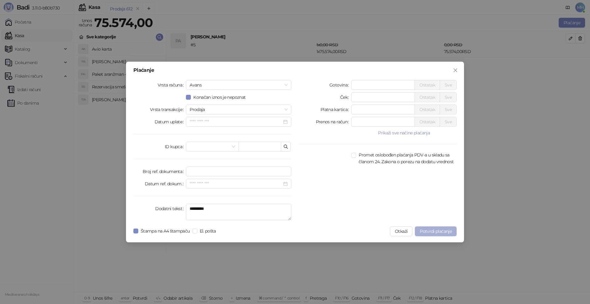 The height and width of the screenshot is (304, 590). What do you see at coordinates (340, 85) in the screenshot?
I see `label: Gotovina` at bounding box center [340, 85].